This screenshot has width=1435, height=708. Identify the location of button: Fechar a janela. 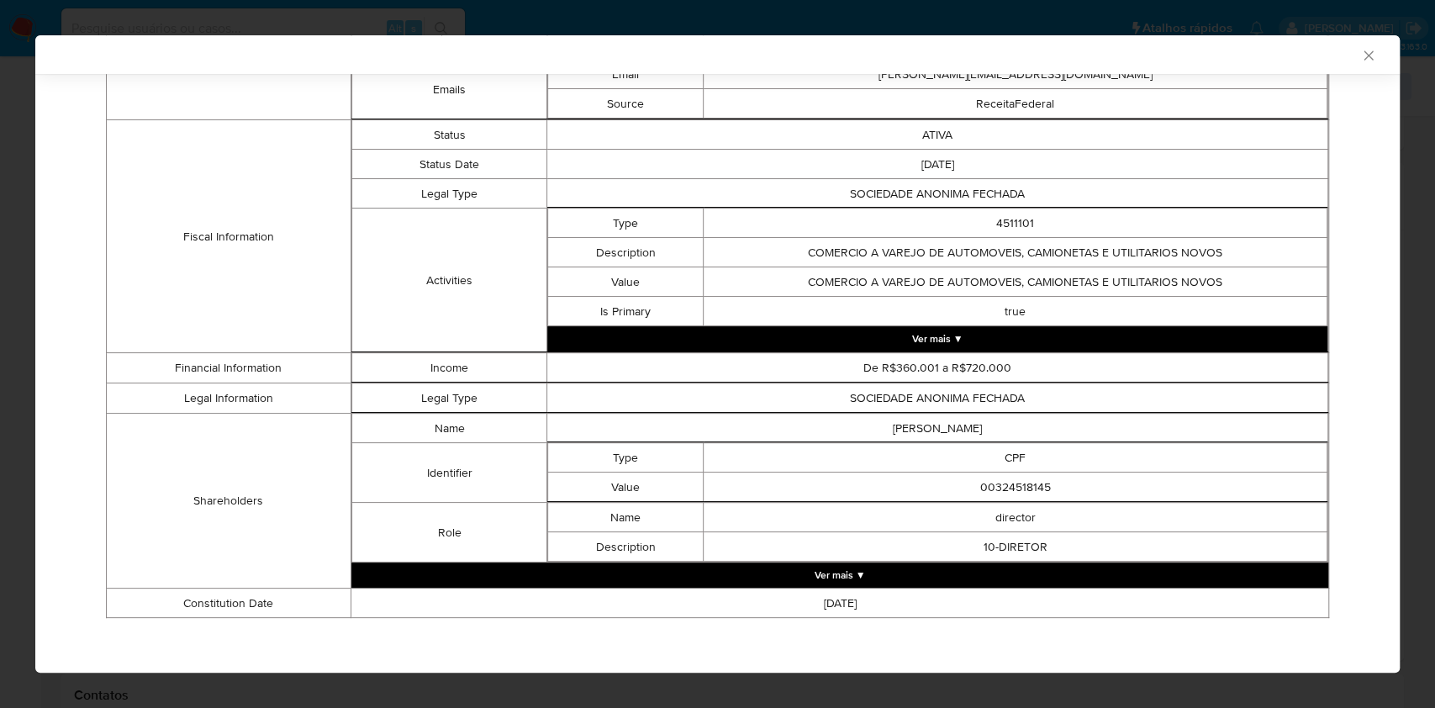
(1368, 55).